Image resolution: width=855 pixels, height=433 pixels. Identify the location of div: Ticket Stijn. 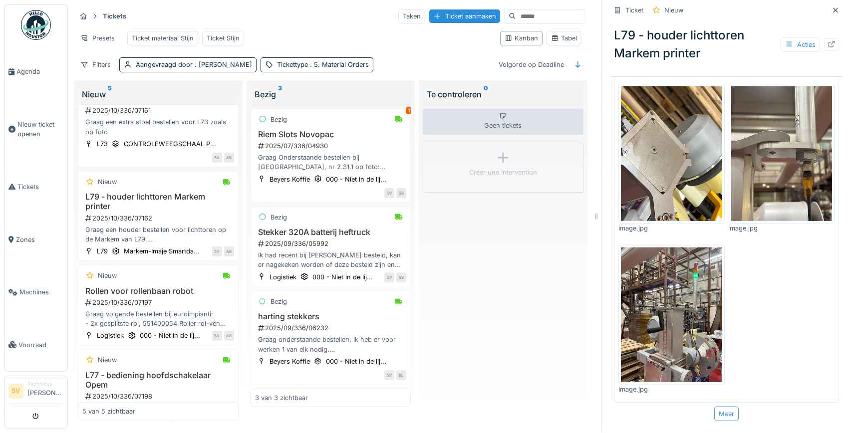
(223, 38).